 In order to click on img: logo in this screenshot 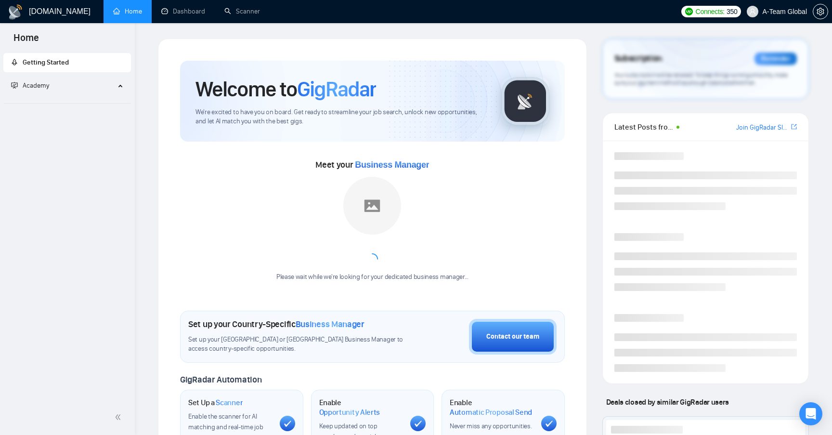, I will do `click(15, 12)`.